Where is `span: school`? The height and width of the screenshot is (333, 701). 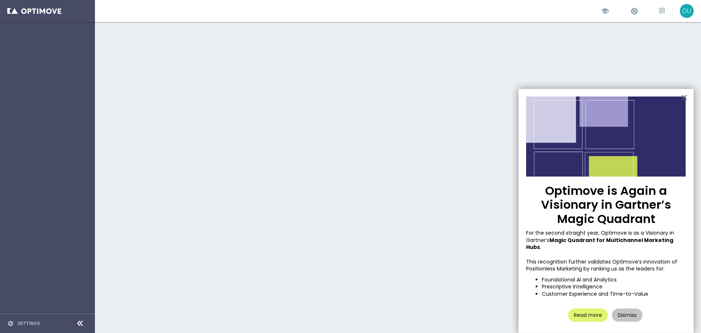 span: school is located at coordinates (605, 11).